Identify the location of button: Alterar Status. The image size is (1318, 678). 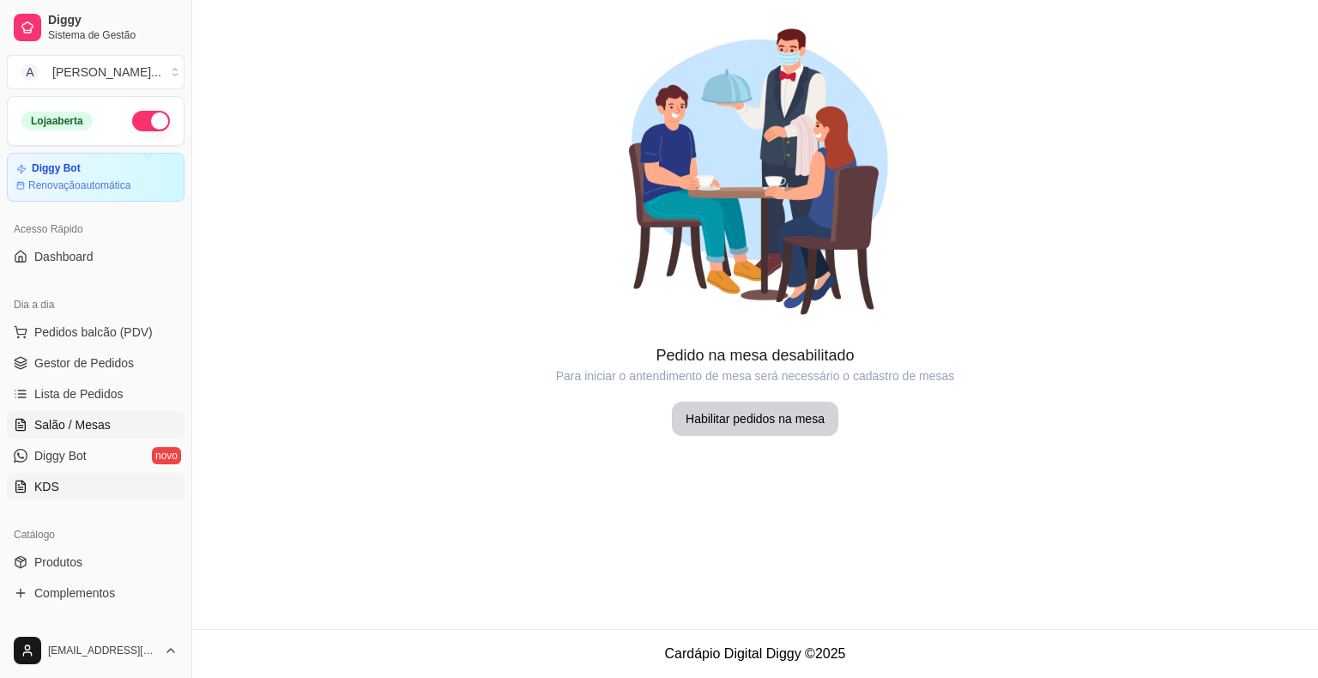
(151, 121).